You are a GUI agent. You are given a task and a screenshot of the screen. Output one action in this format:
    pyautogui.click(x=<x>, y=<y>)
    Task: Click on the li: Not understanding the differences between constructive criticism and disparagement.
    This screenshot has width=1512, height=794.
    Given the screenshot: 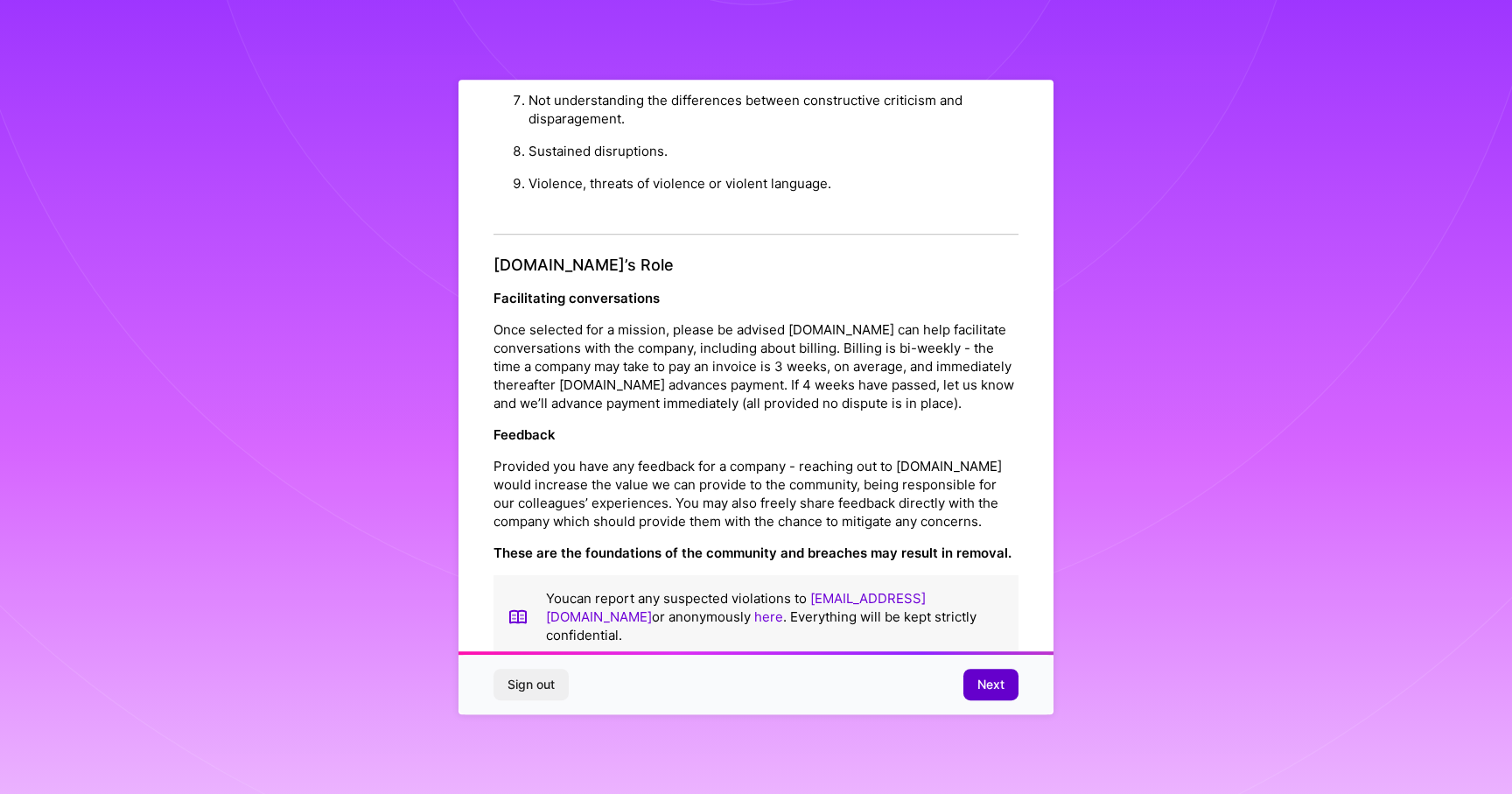 What is the action you would take?
    pyautogui.click(x=774, y=109)
    